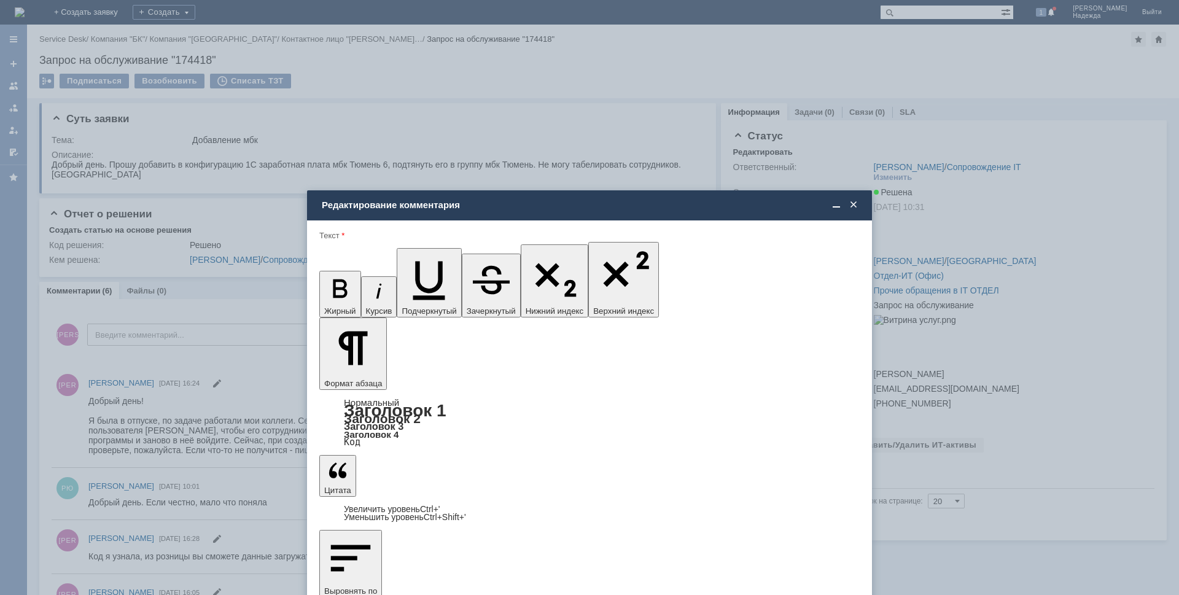 Image resolution: width=1179 pixels, height=595 pixels. What do you see at coordinates (340, 311) in the screenshot?
I see `span: Жирный` at bounding box center [340, 311].